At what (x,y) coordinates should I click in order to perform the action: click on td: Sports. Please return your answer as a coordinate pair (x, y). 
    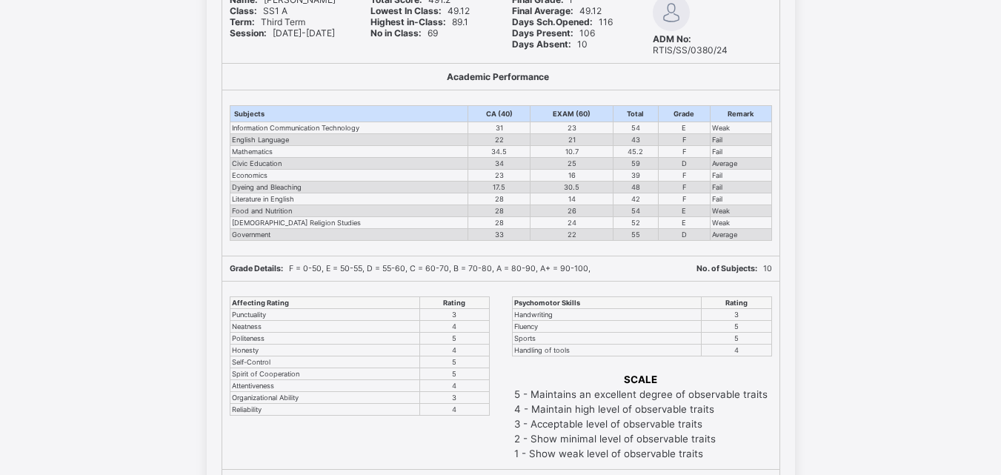
    Looking at the image, I should click on (606, 339).